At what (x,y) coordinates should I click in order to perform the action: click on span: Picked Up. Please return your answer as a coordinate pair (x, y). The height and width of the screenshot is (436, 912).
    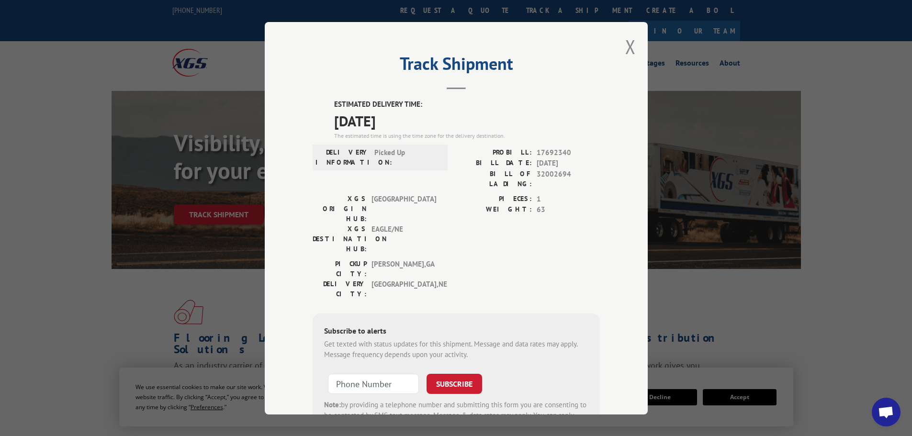
    Looking at the image, I should click on (406, 157).